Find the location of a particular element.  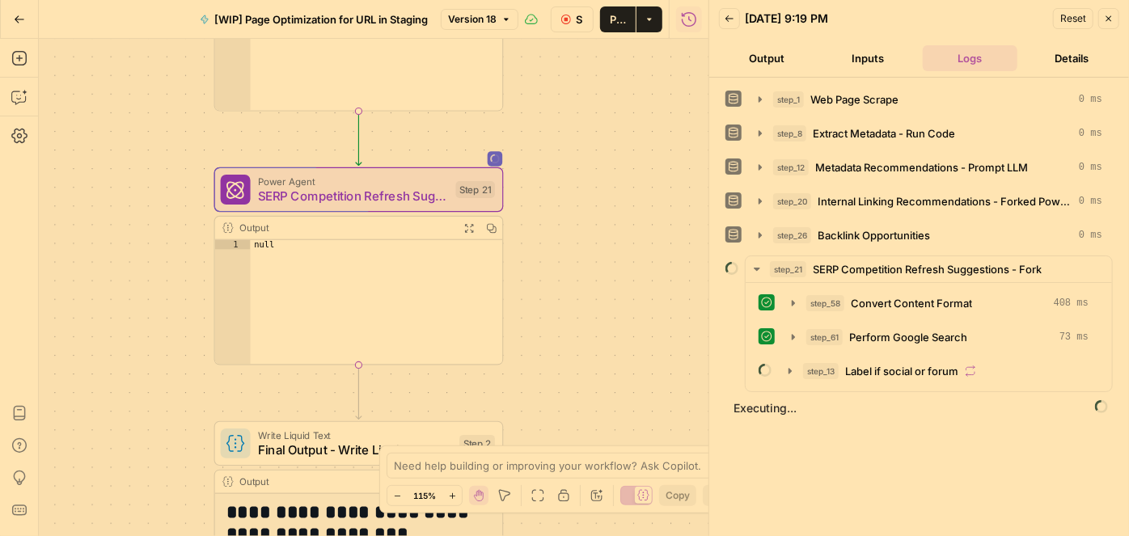

span: Internal Linking Recommendations - Forked Power Agent is located at coordinates (945, 201).